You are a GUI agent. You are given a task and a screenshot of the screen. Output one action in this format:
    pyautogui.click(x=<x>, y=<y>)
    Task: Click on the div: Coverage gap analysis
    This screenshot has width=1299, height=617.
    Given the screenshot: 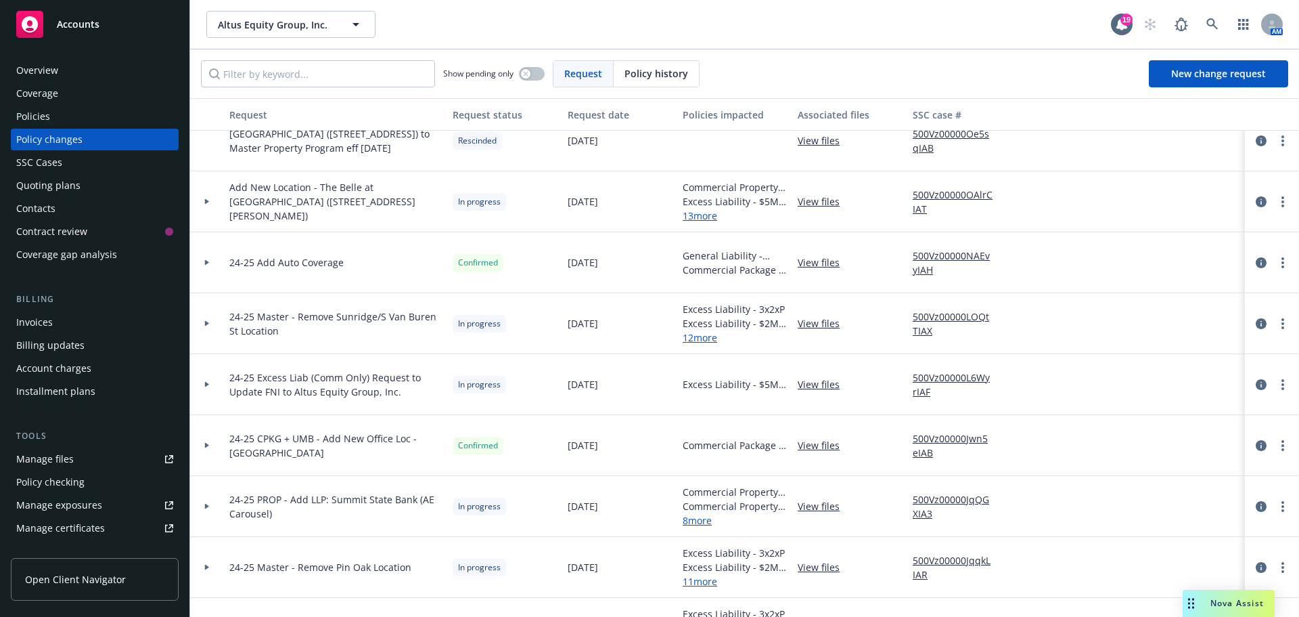 What is the action you would take?
    pyautogui.click(x=66, y=254)
    